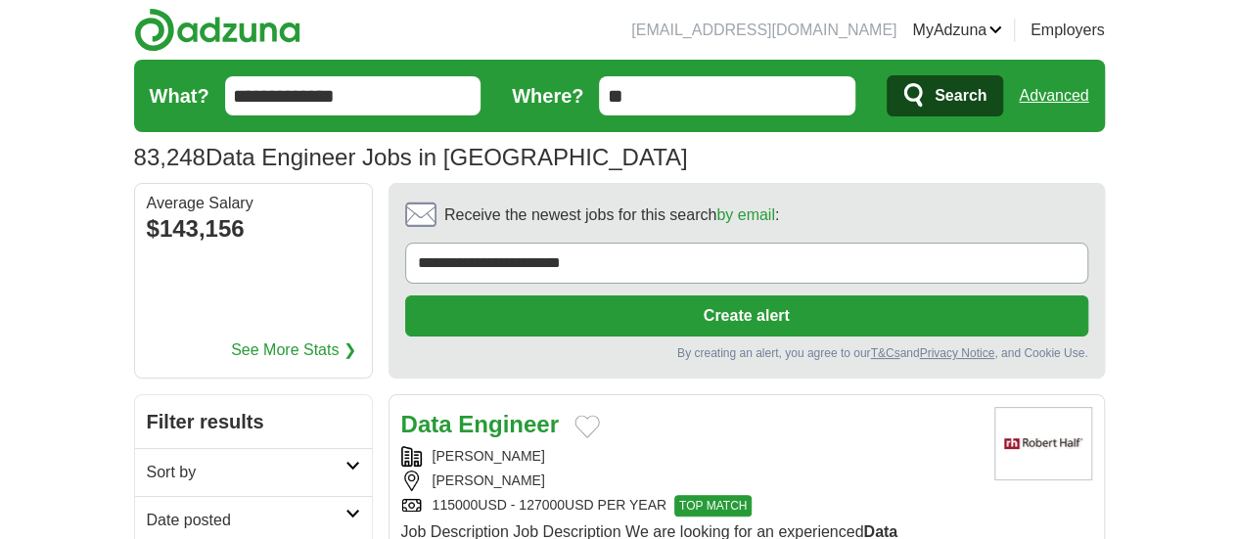 This screenshot has width=1238, height=539. What do you see at coordinates (956, 353) in the screenshot?
I see `a: Privacy Notice` at bounding box center [956, 353].